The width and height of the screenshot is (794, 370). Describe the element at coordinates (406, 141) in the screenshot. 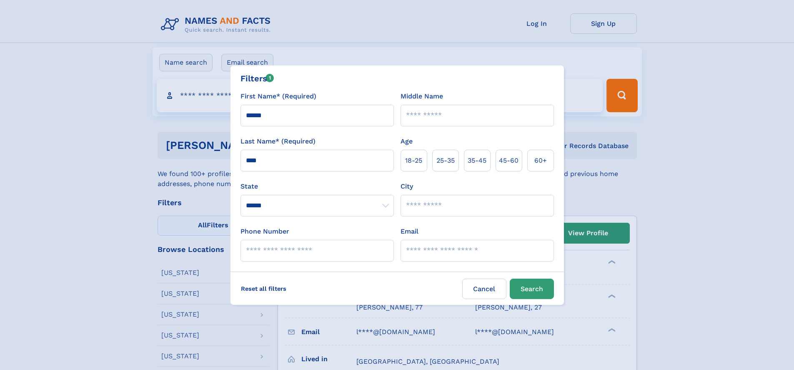

I see `label: Age` at that location.